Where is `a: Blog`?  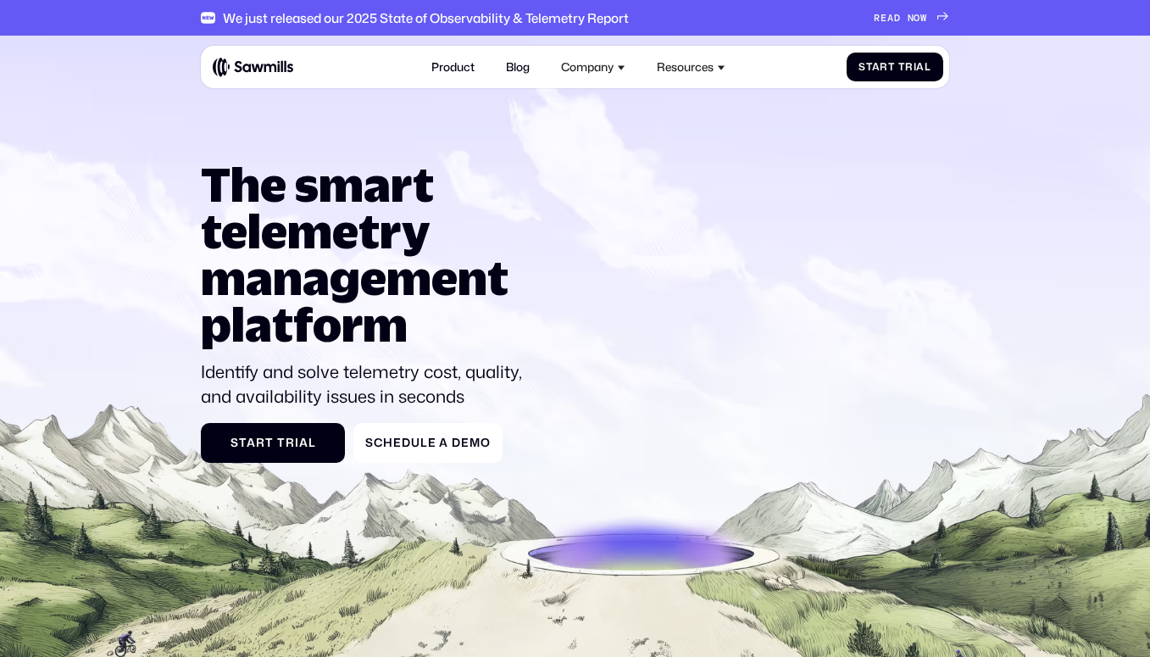
a: Blog is located at coordinates (518, 67).